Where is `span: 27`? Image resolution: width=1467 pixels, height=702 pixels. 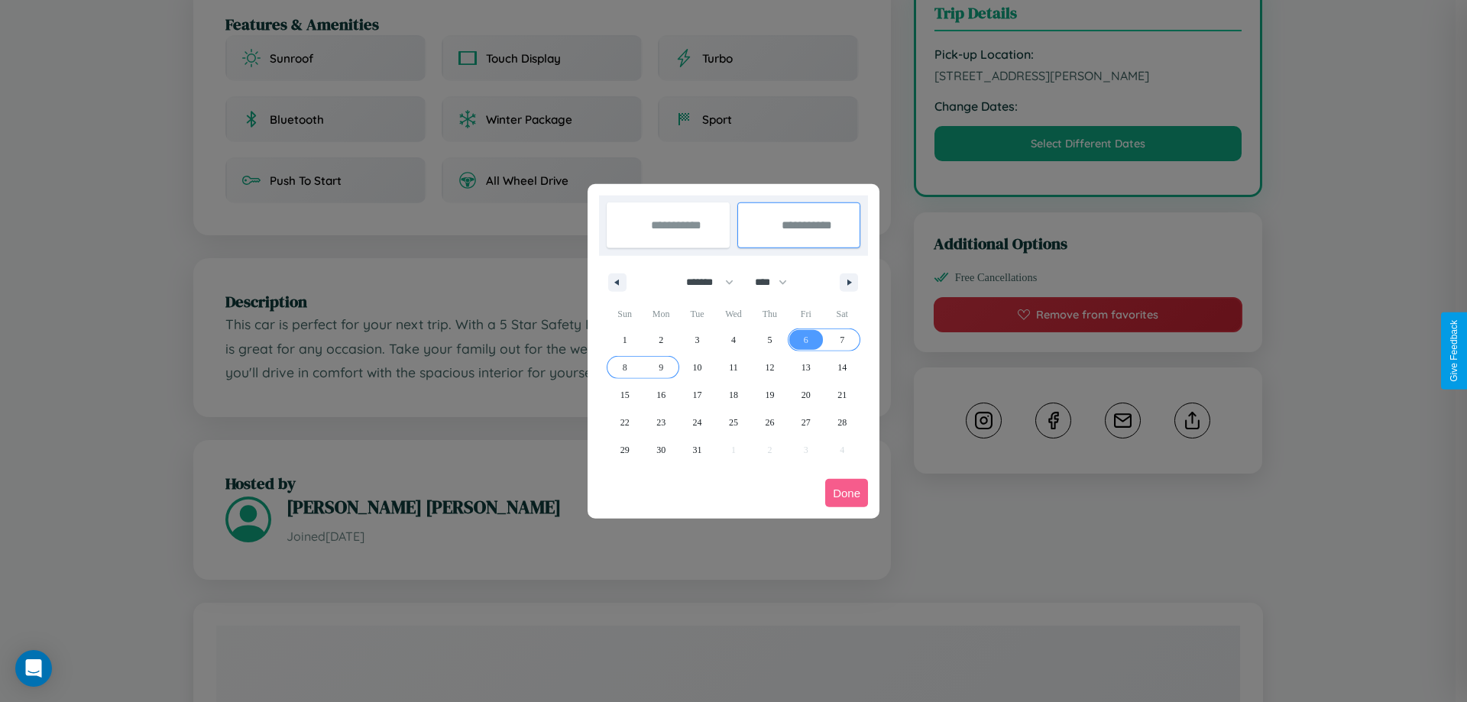 span: 27 is located at coordinates (806, 423).